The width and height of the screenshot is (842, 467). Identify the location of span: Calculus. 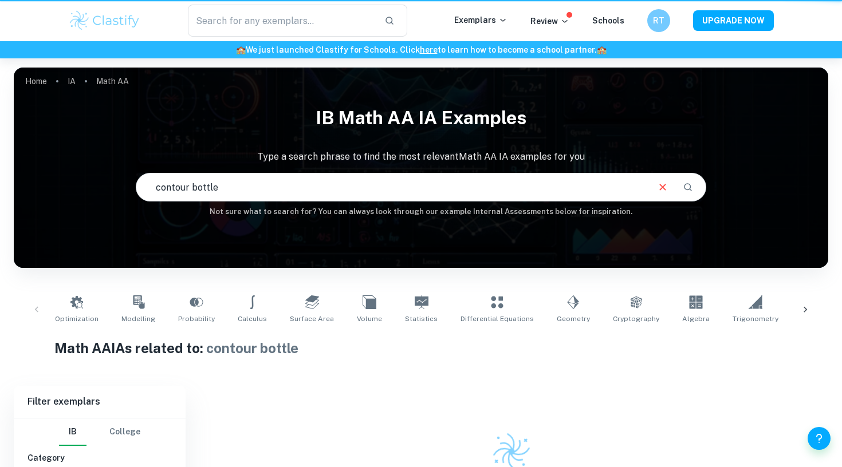
(252, 319).